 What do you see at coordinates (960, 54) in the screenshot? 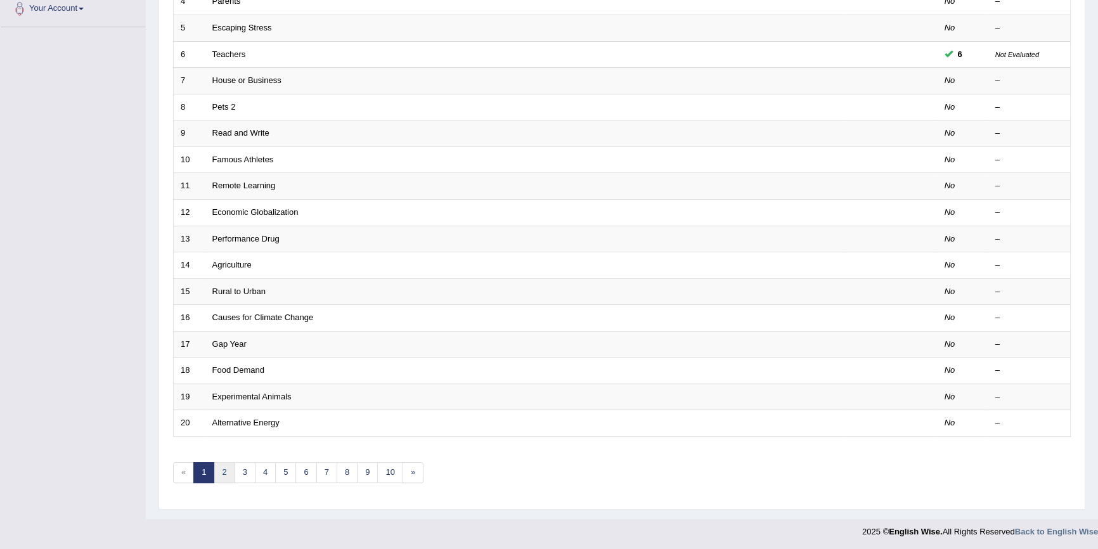
I see `span: You can still take this question` at bounding box center [960, 54].